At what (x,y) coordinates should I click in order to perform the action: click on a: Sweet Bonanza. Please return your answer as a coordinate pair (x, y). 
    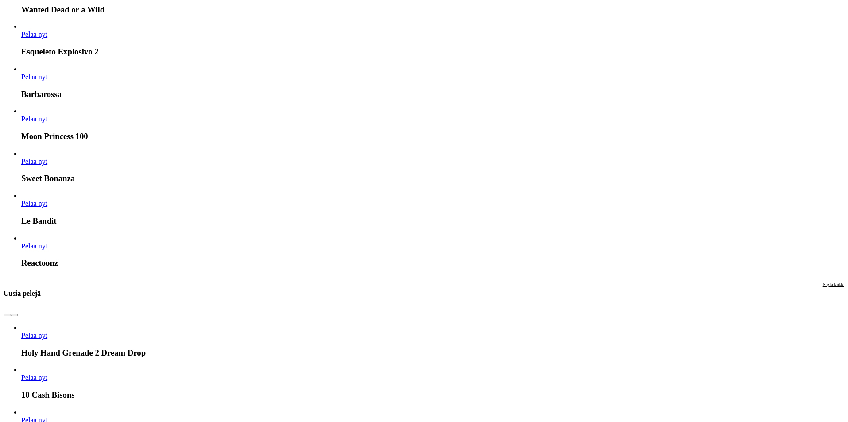
    Looking at the image, I should click on (34, 161).